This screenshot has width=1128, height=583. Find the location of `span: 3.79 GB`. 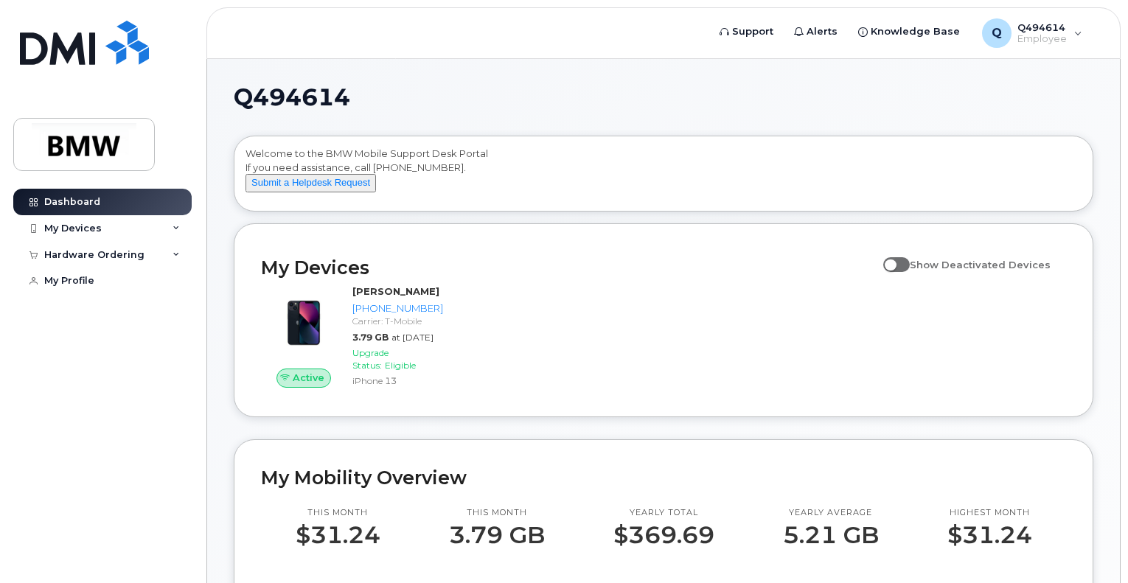

span: 3.79 GB is located at coordinates (370, 337).